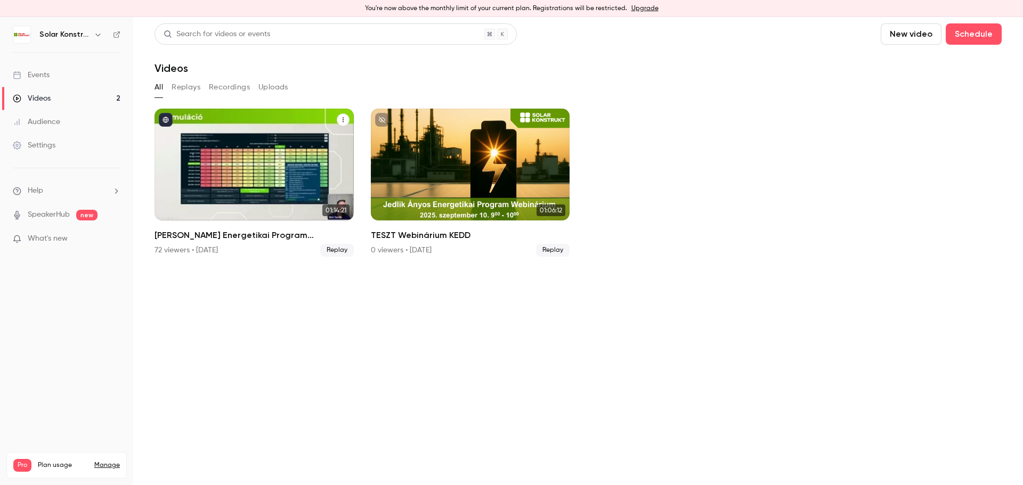 The width and height of the screenshot is (1023, 485). I want to click on h2: TESZT Webinárium KEDD, so click(470, 235).